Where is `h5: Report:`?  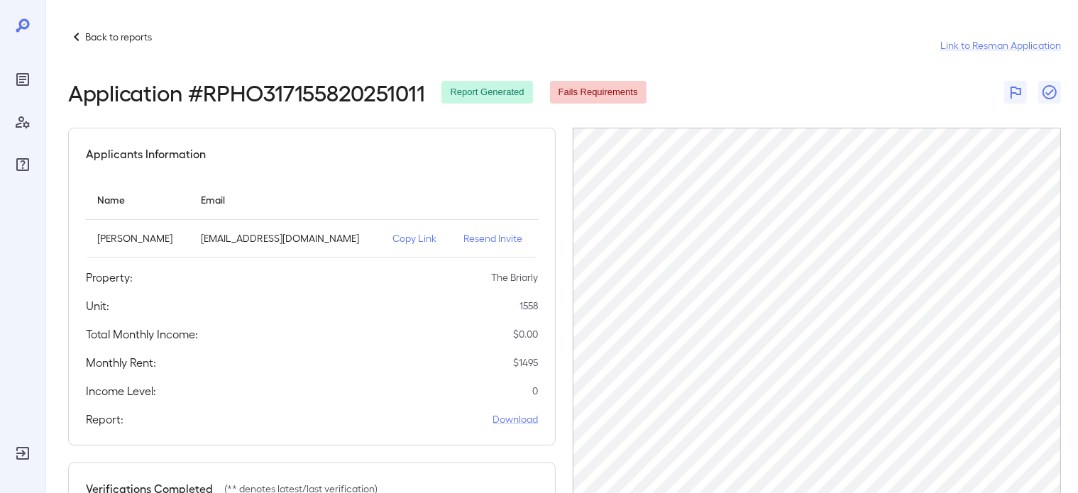 h5: Report: is located at coordinates (104, 419).